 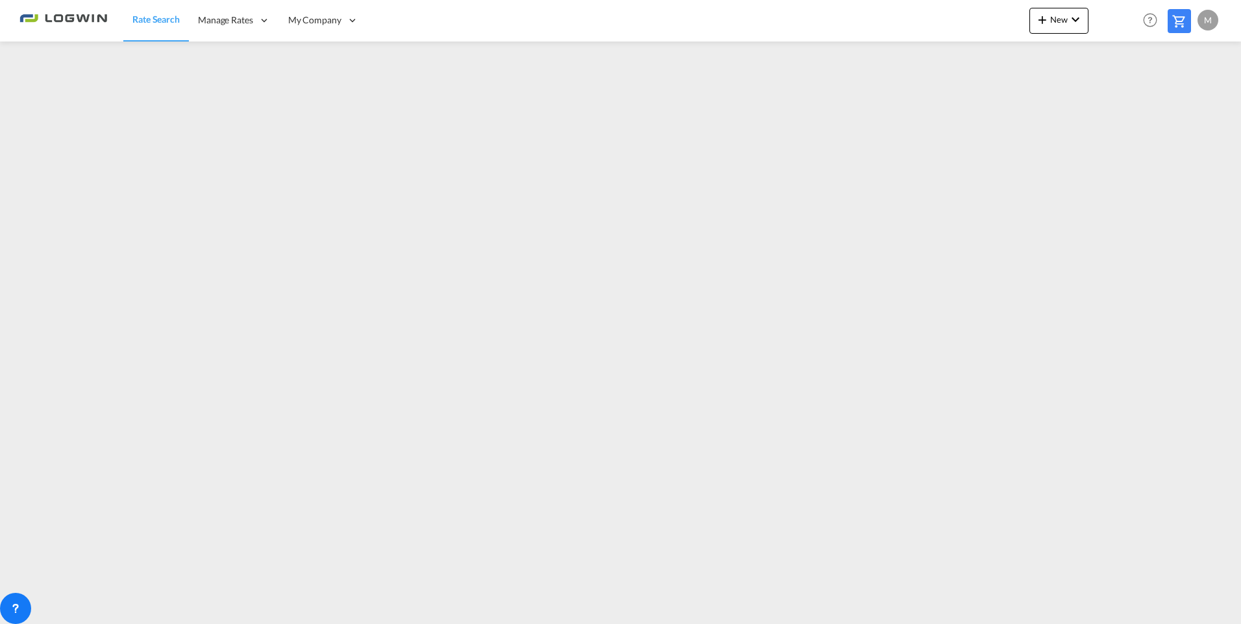 I want to click on div: Help, so click(x=1153, y=21).